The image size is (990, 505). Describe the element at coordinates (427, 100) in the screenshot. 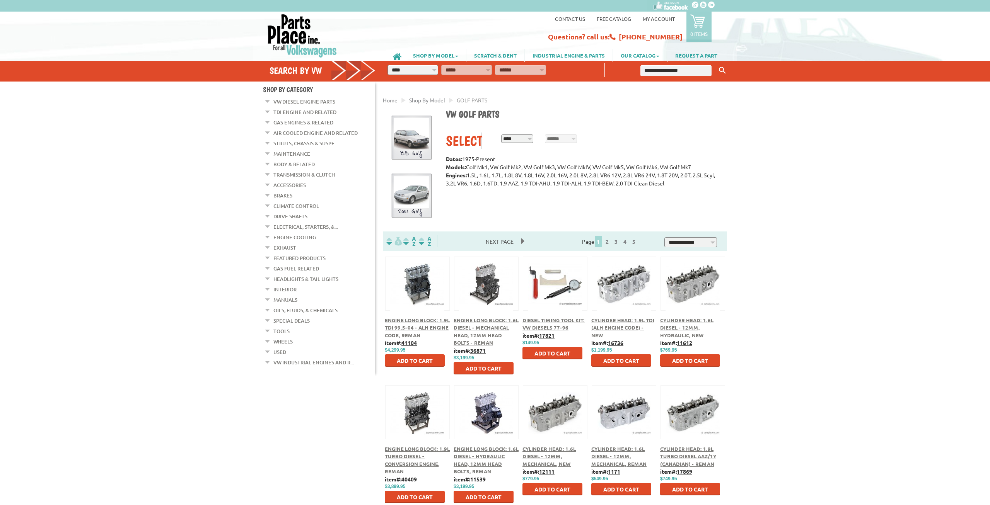

I see `a: Shop By Model` at that location.